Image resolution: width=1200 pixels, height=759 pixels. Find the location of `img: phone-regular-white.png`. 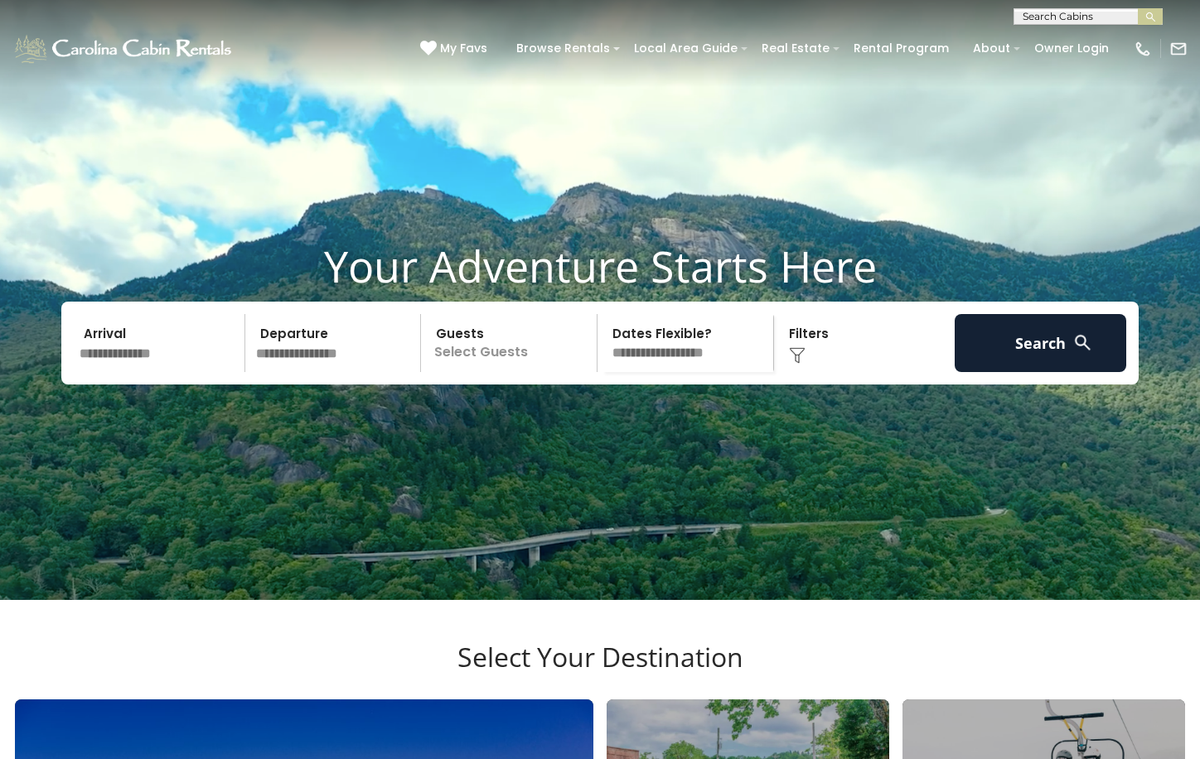

img: phone-regular-white.png is located at coordinates (1143, 49).